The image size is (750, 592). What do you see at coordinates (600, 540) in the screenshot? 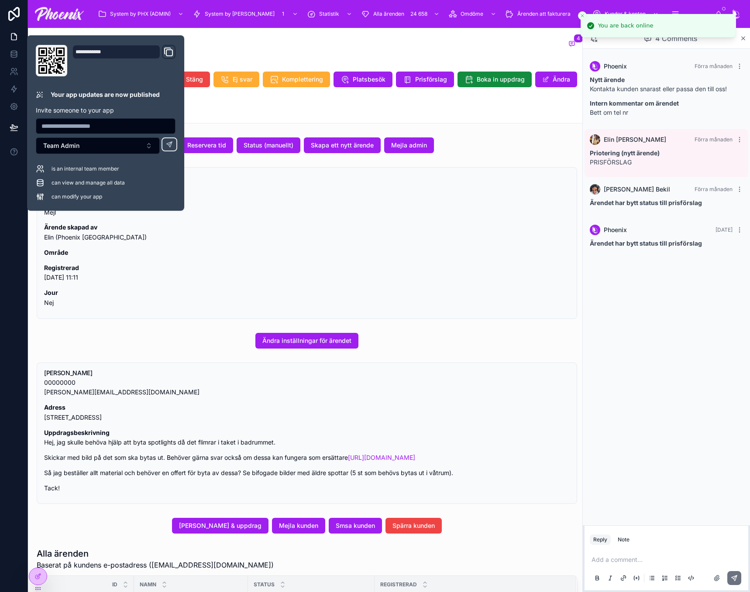
I see `button: Reply` at bounding box center [600, 540].